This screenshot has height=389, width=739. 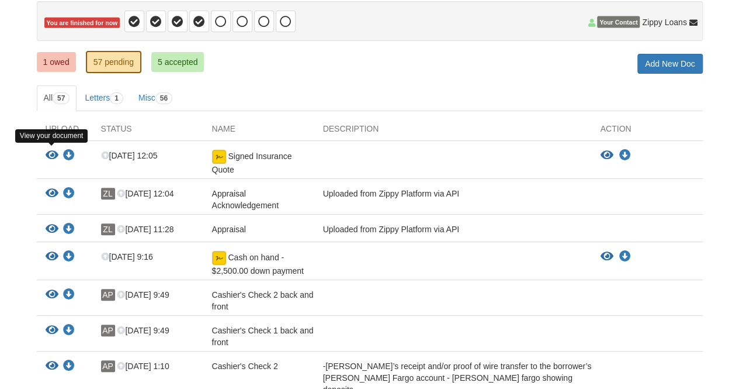 I want to click on span: Appraisal Acknowledgement, so click(x=245, y=199).